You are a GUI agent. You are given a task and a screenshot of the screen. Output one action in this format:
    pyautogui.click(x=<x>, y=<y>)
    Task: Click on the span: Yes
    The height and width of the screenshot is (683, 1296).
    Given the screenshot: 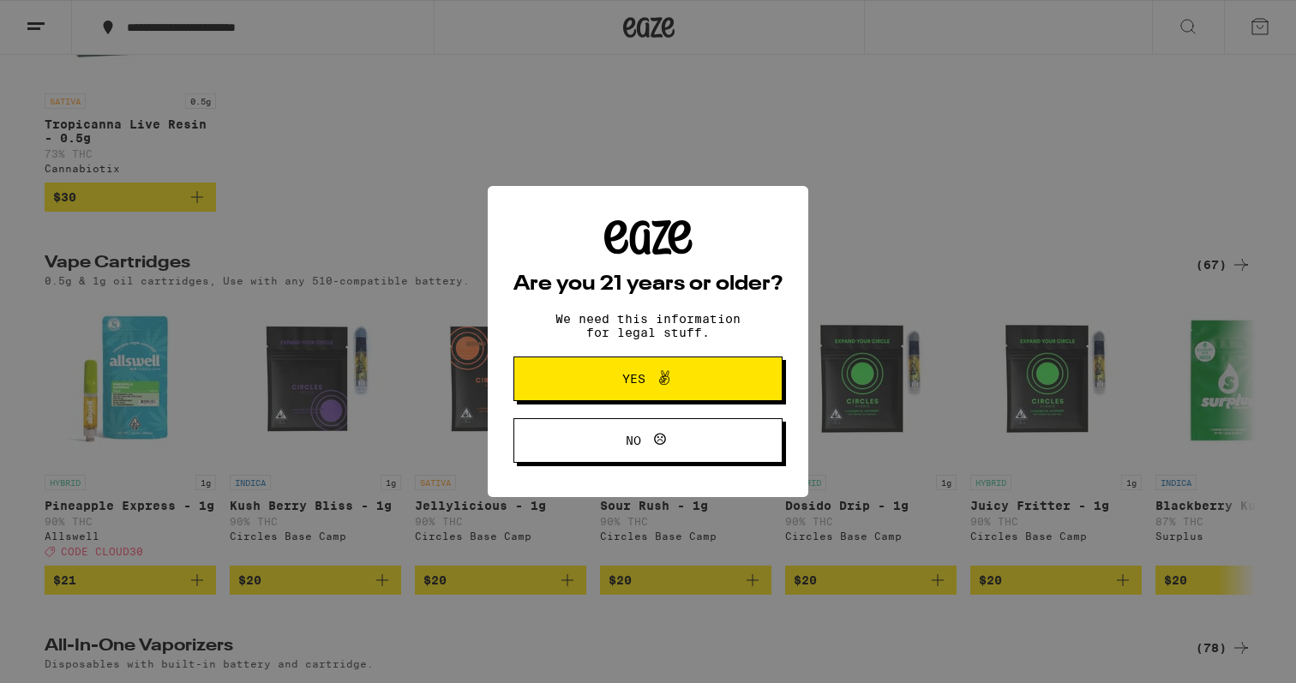 What is the action you would take?
    pyautogui.click(x=633, y=379)
    